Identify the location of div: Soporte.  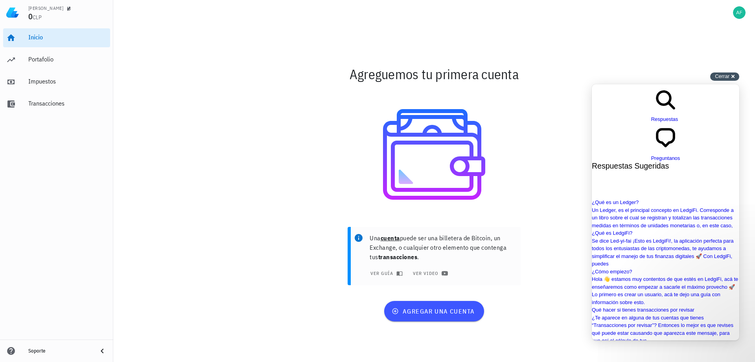
(60, 351).